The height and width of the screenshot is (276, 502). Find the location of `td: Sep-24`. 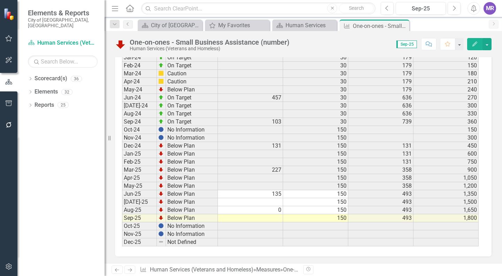

td: Sep-24 is located at coordinates (139, 122).